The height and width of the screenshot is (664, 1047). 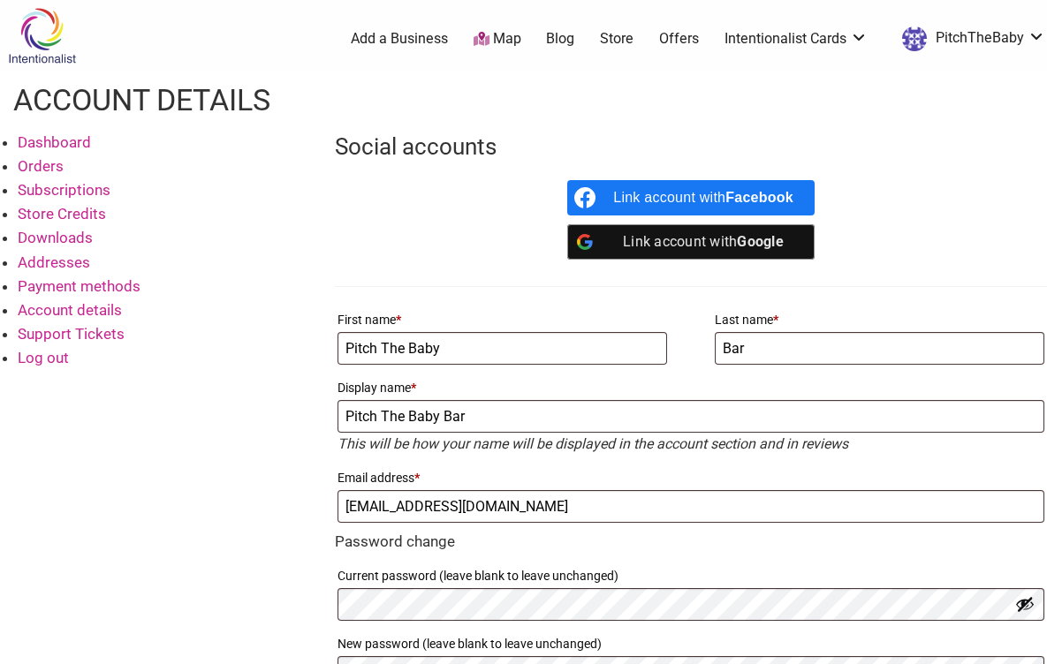 What do you see at coordinates (691, 576) in the screenshot?
I see `label: Current password (leave blank to leave unchanged)` at bounding box center [691, 576].